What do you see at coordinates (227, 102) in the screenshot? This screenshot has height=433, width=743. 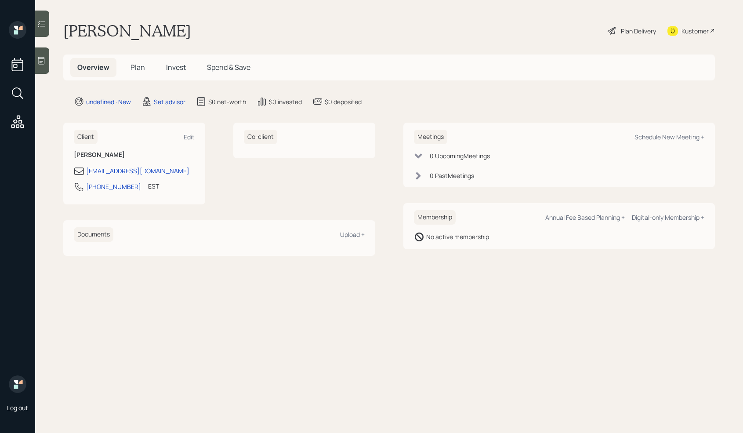 I see `div: $0 net-worth` at bounding box center [227, 102].